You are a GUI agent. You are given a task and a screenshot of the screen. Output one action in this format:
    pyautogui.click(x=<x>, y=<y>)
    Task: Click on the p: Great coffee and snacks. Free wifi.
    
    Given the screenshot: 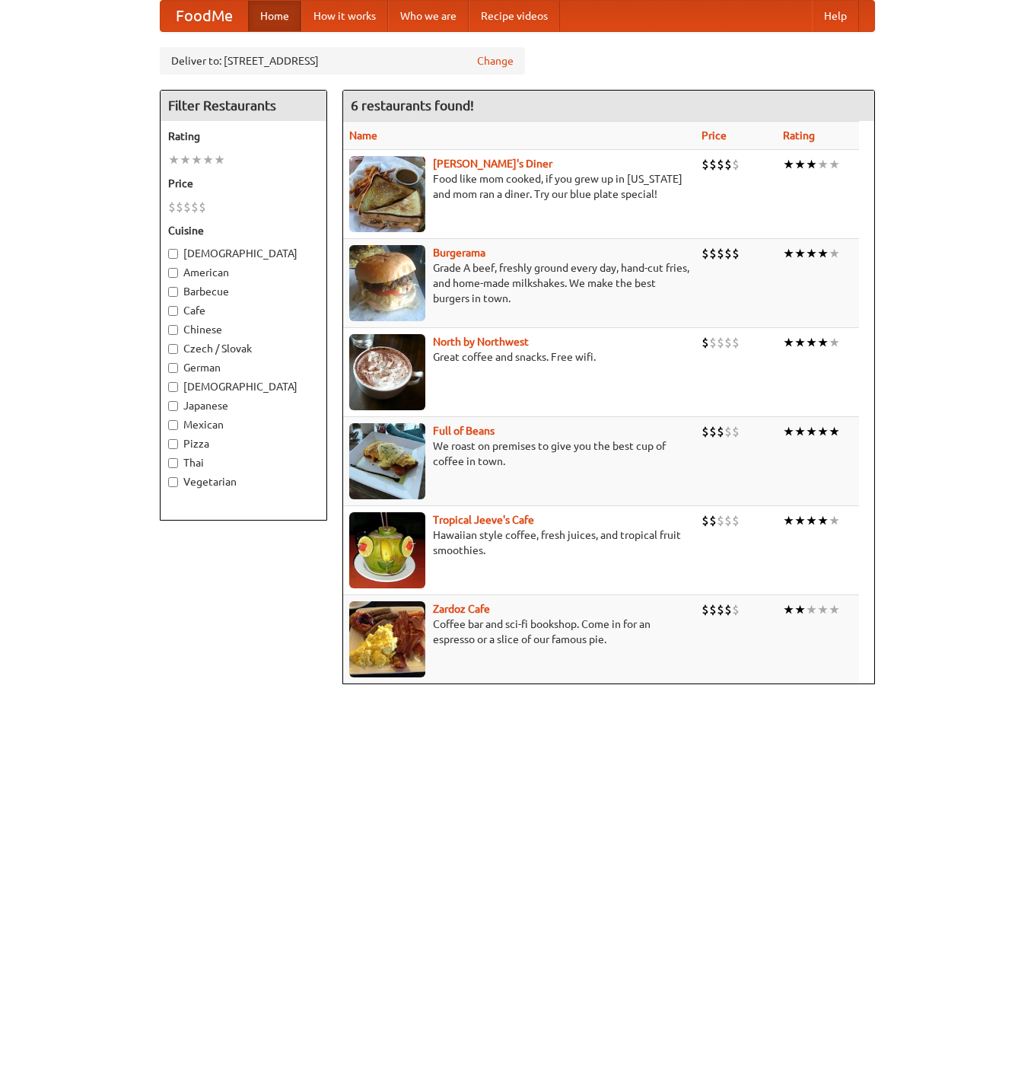 What is the action you would take?
    pyautogui.click(x=519, y=357)
    